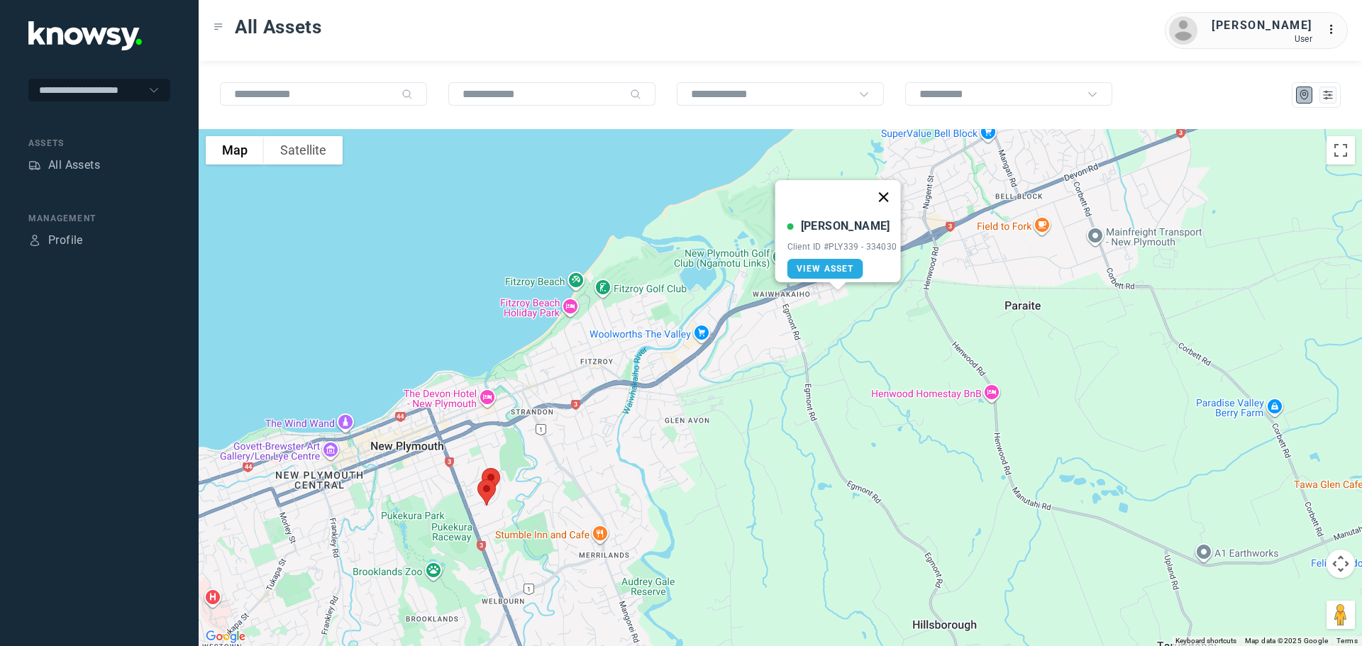 The width and height of the screenshot is (1362, 646). What do you see at coordinates (55, 241) in the screenshot?
I see `a: ProfileProfile` at bounding box center [55, 241].